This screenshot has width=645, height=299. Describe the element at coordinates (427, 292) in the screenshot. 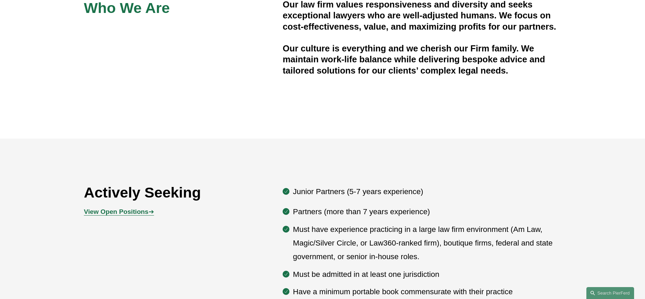

I see `p: Have a minimum portable book commensurate with their practice` at that location.